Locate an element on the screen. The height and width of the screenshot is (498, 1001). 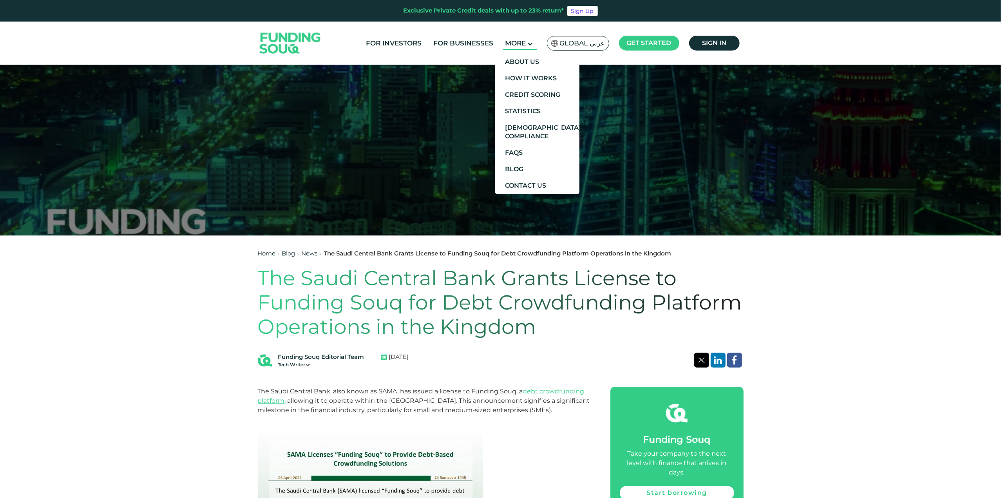
div: Funding Souq Editorial Team is located at coordinates (321, 357).